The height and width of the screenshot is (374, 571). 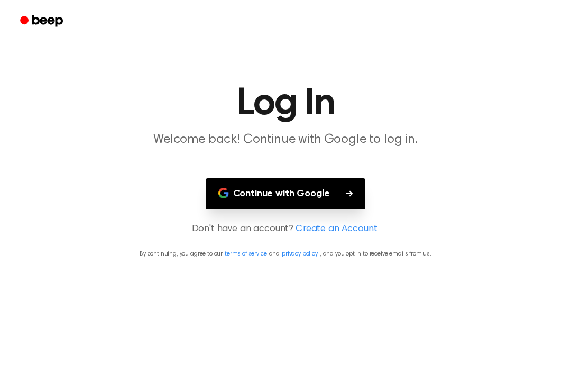 I want to click on a: terms of service, so click(x=245, y=254).